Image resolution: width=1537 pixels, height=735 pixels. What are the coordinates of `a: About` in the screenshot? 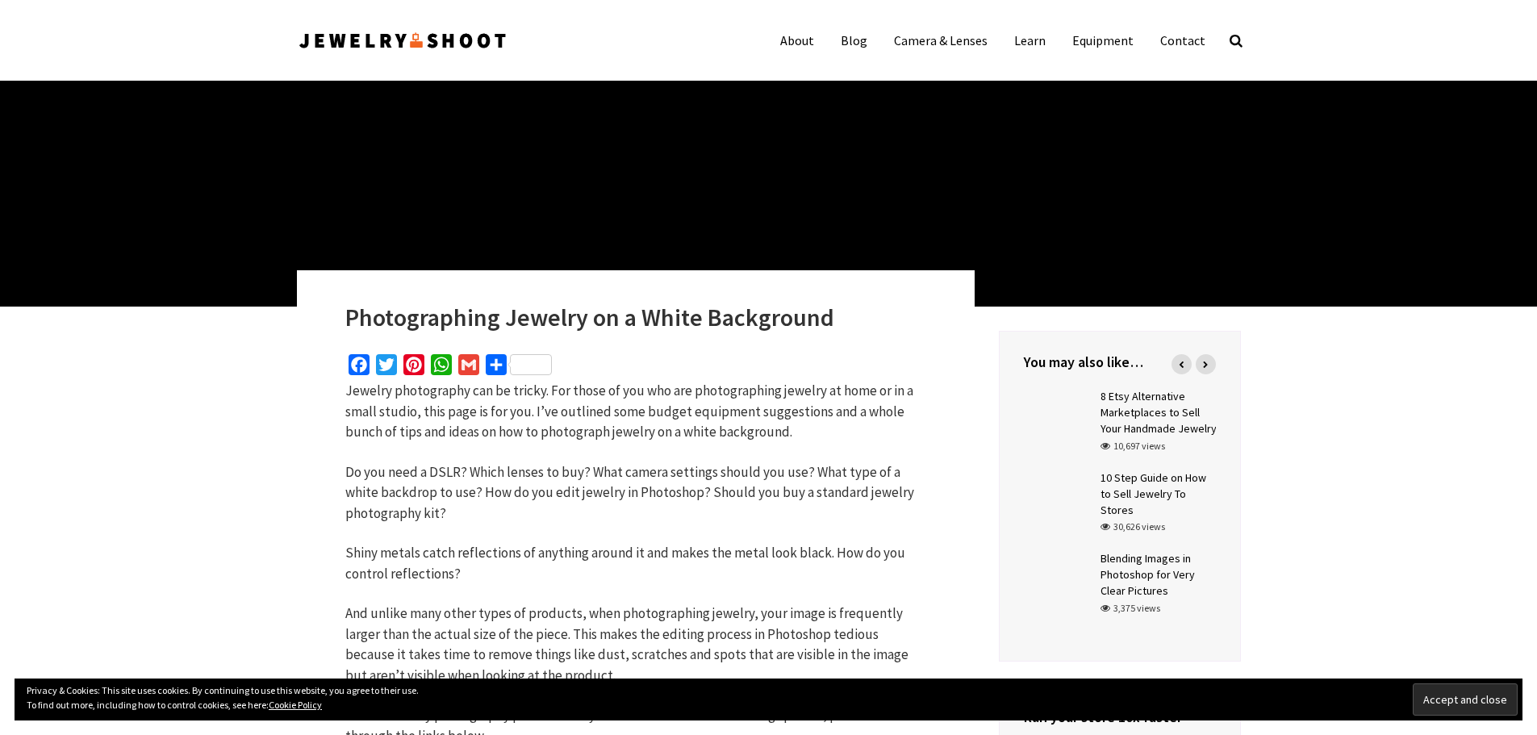 It's located at (797, 40).